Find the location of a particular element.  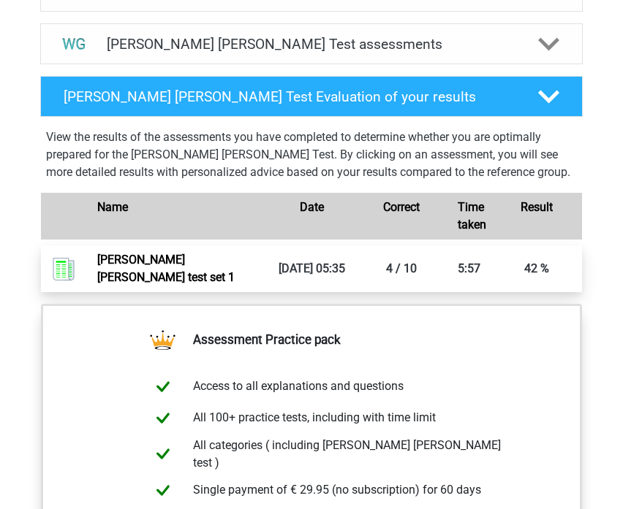

p: View the results of the assessments you have completed to determine whether you are optimally pre... is located at coordinates (311, 155).